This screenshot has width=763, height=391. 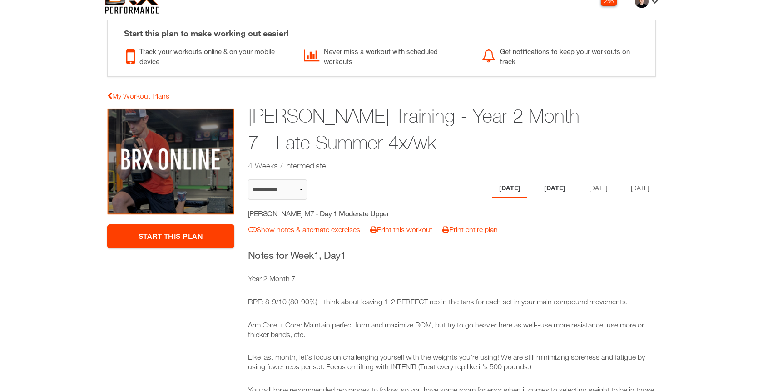 I want to click on a: My Workout Plans, so click(x=138, y=96).